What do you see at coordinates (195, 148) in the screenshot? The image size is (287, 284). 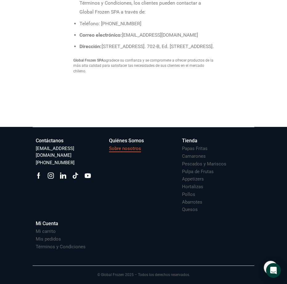 I see `h3: Papas Fritas` at bounding box center [195, 148].